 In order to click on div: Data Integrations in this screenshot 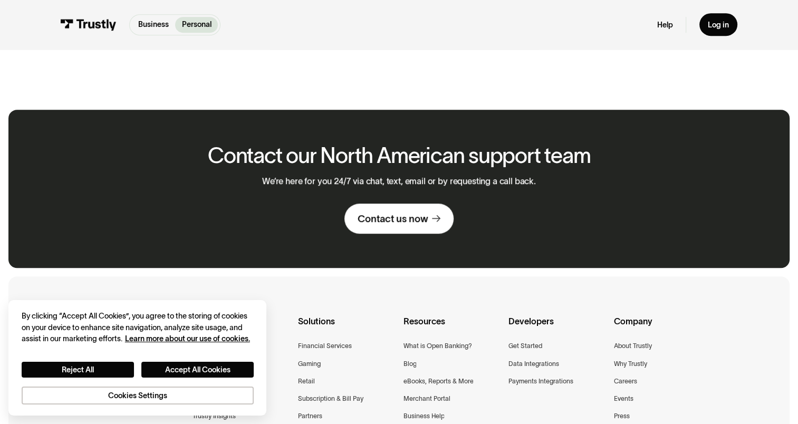, I will do `click(534, 364)`.